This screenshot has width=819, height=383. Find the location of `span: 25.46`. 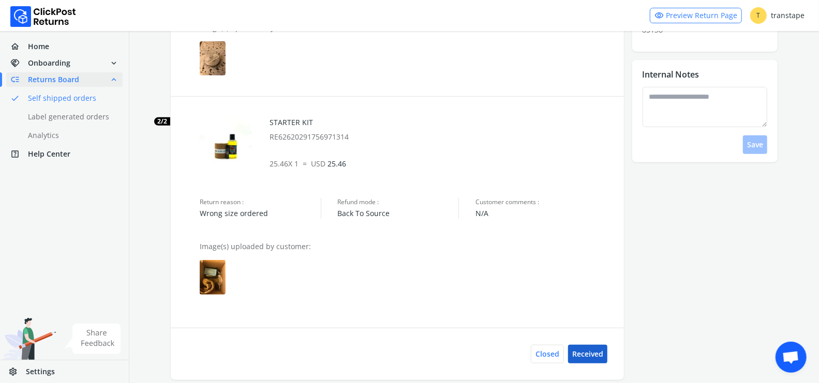

span: 25.46 is located at coordinates (329, 164).